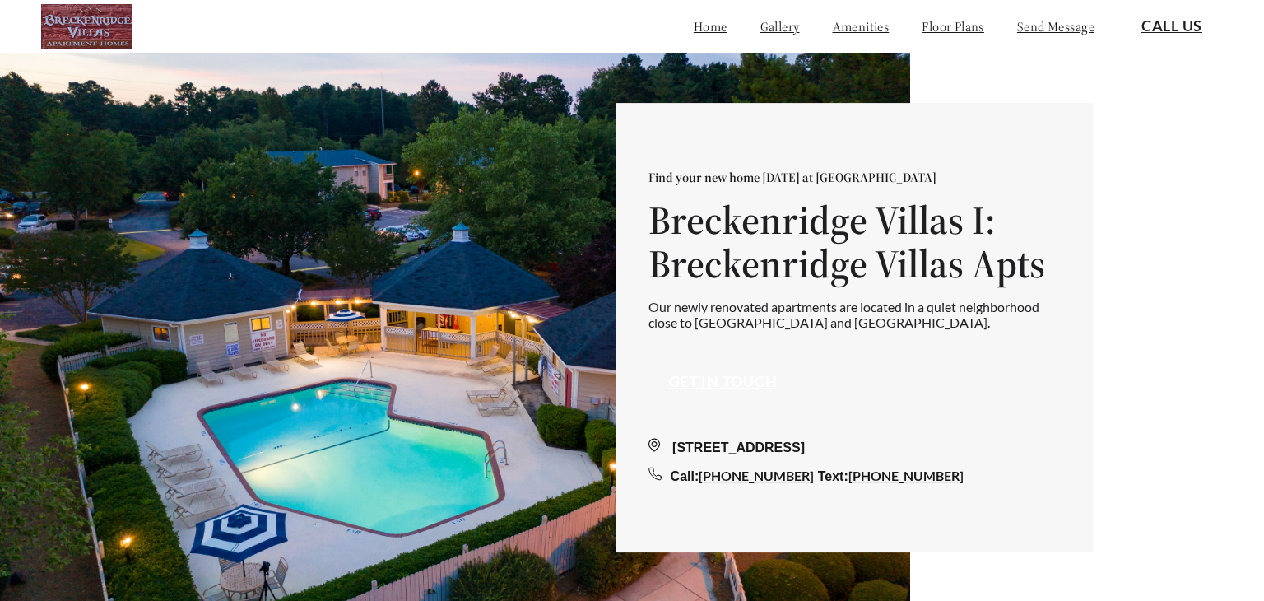  Describe the element at coordinates (861, 26) in the screenshot. I see `a: amenities` at that location.